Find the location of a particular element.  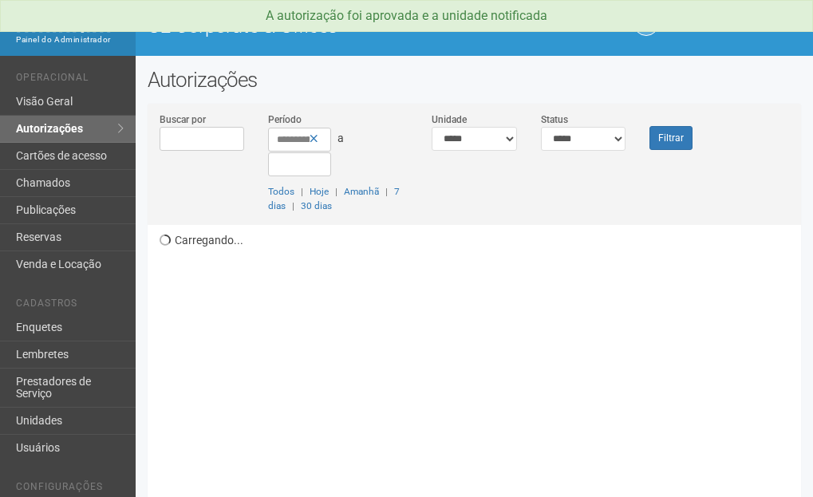

label: Unidade is located at coordinates (449, 120).